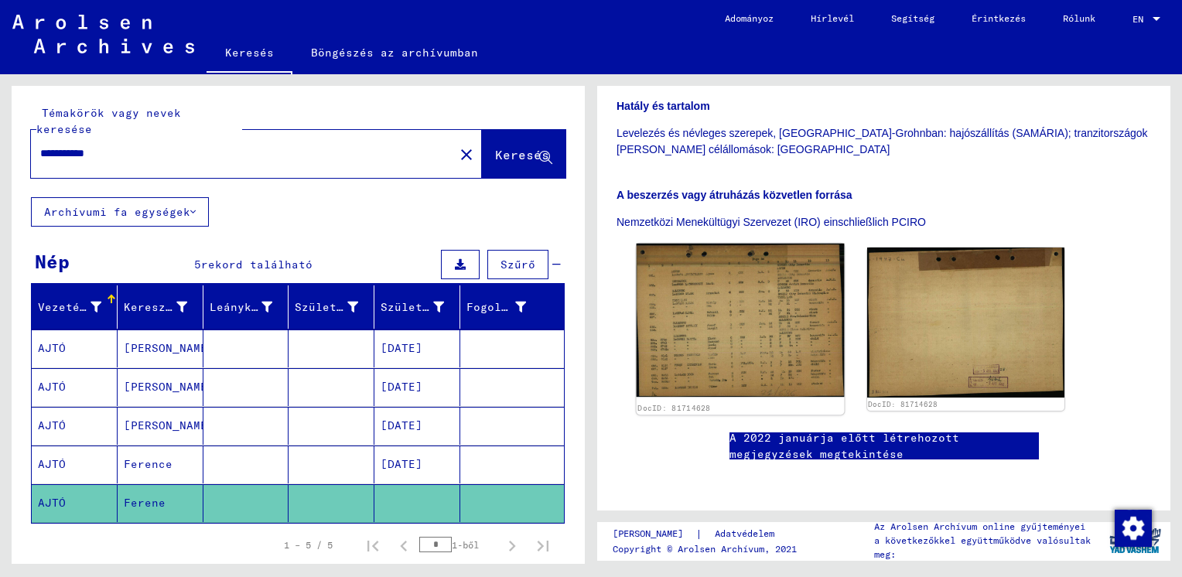 The image size is (1182, 577). I want to click on div: Keresztnév, so click(165, 307).